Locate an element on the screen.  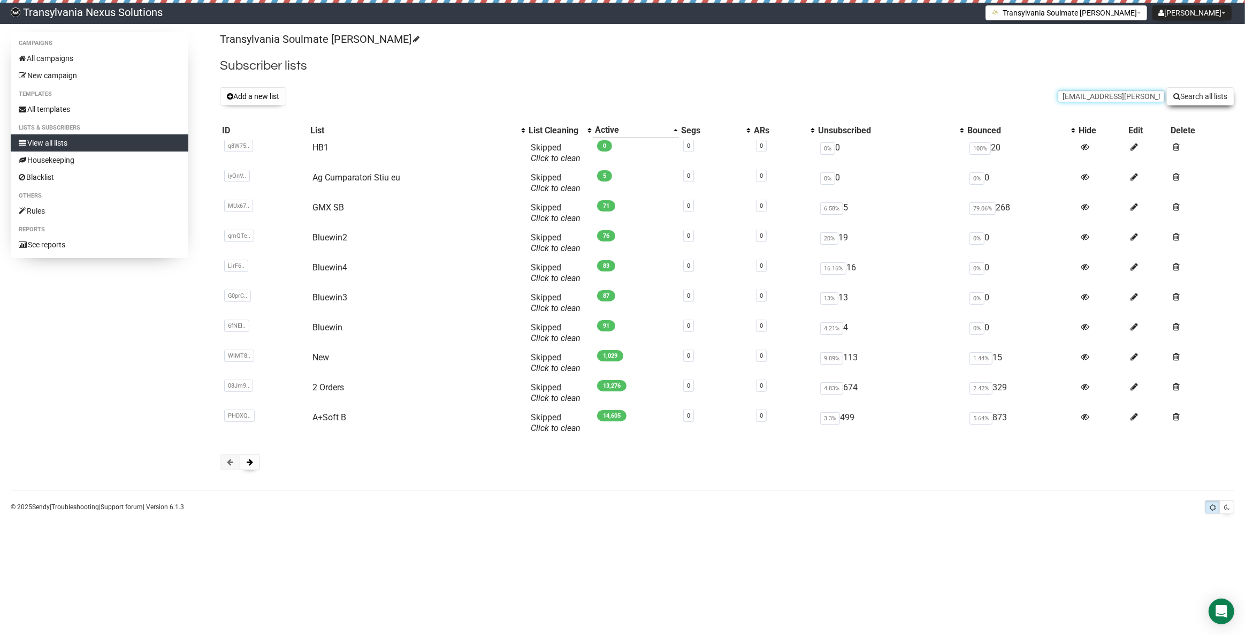
a: HB1 is located at coordinates (320, 147).